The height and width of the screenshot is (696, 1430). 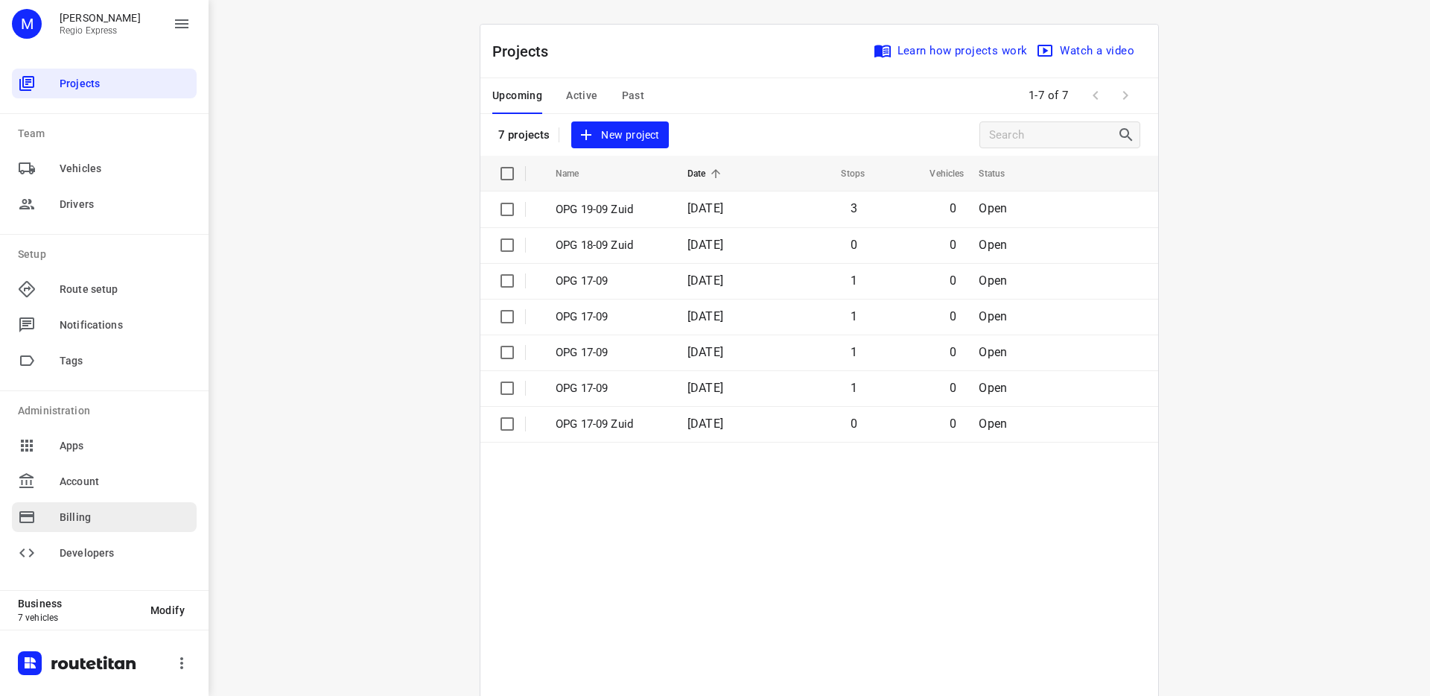 I want to click on div: Projects, so click(x=104, y=83).